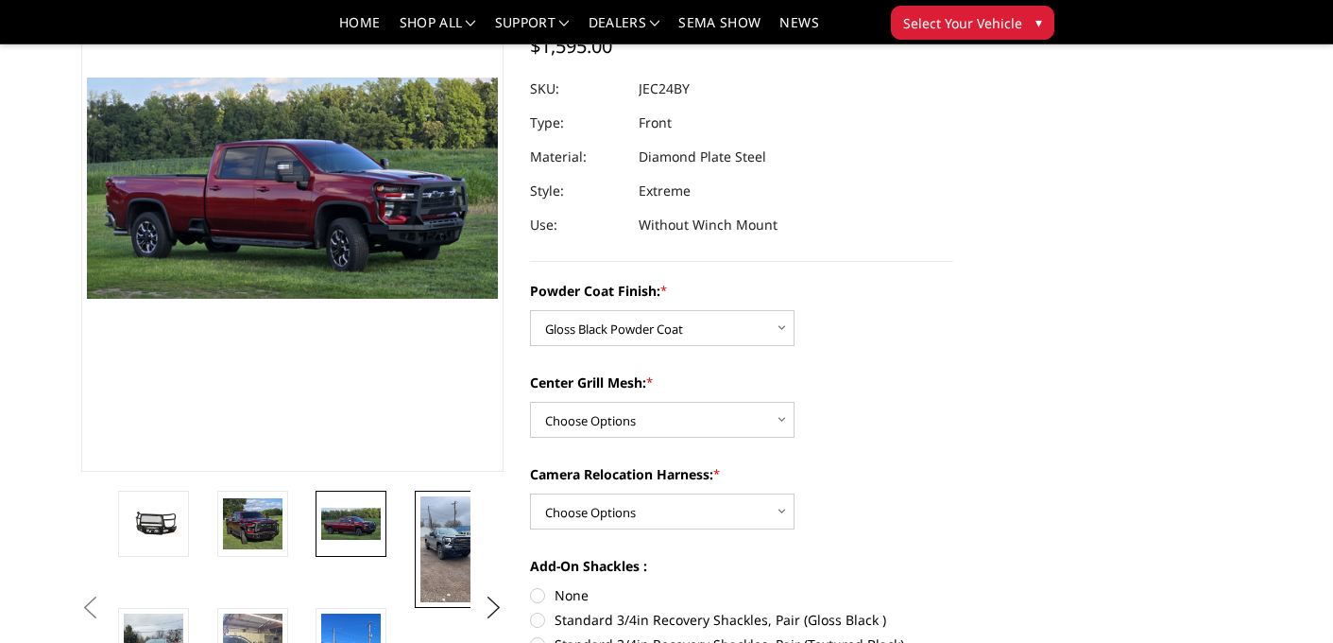 The image size is (1333, 643). I want to click on a: Support, so click(532, 29).